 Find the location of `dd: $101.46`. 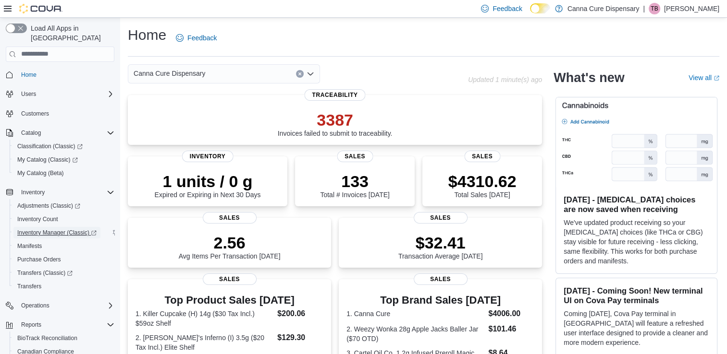

dd: $101.46 is located at coordinates (511, 329).